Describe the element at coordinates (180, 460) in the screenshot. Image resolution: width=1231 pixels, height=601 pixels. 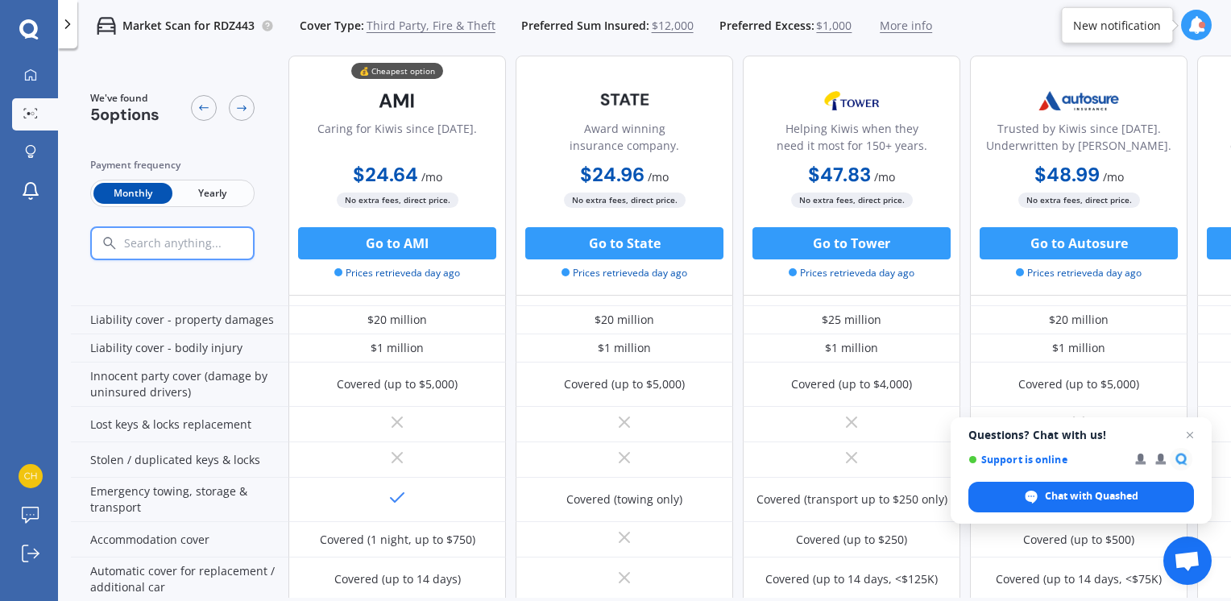
I see `div: Stolen / duplicated keys & locks` at that location.